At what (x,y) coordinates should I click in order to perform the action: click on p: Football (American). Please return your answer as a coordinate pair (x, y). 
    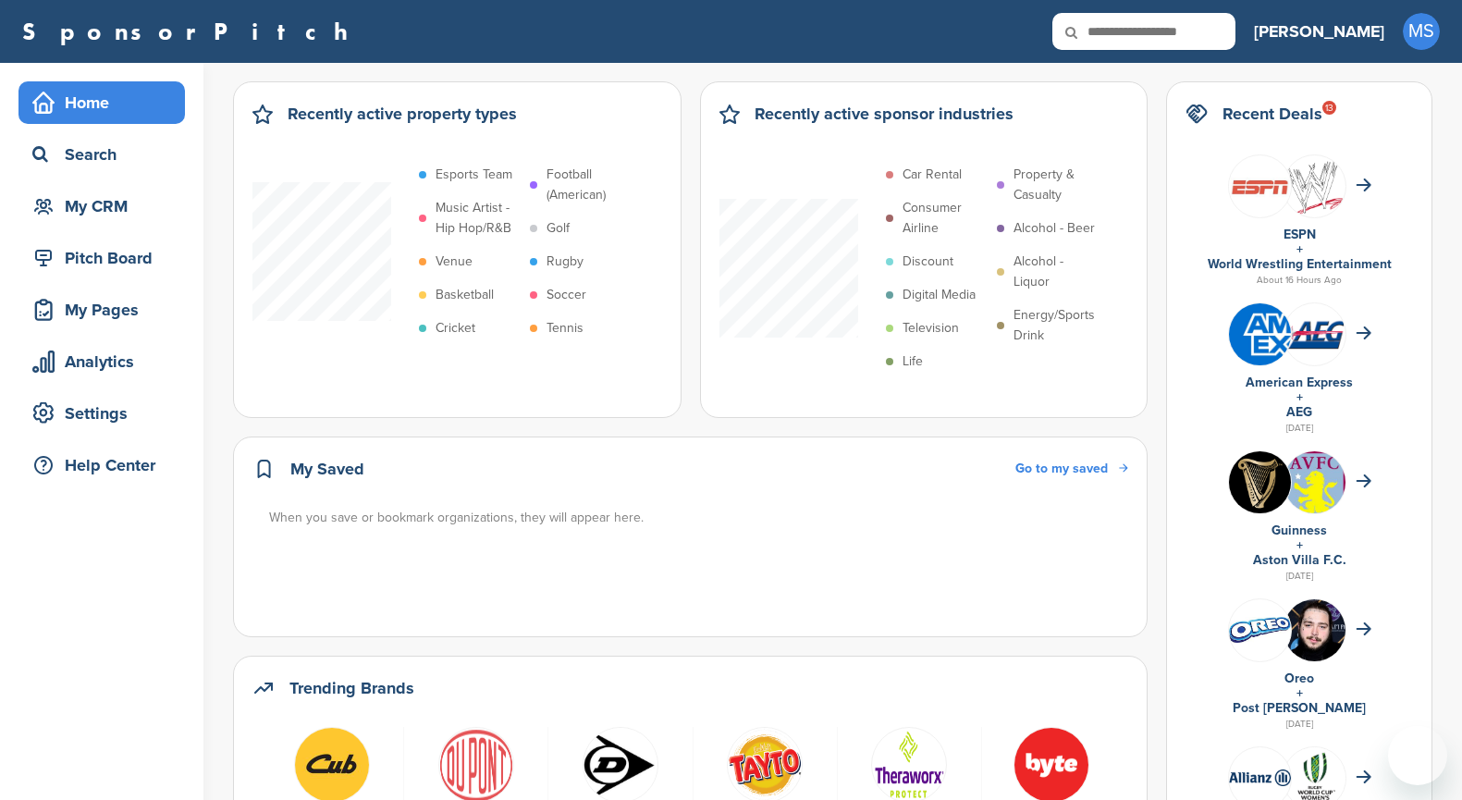
    Looking at the image, I should click on (589, 185).